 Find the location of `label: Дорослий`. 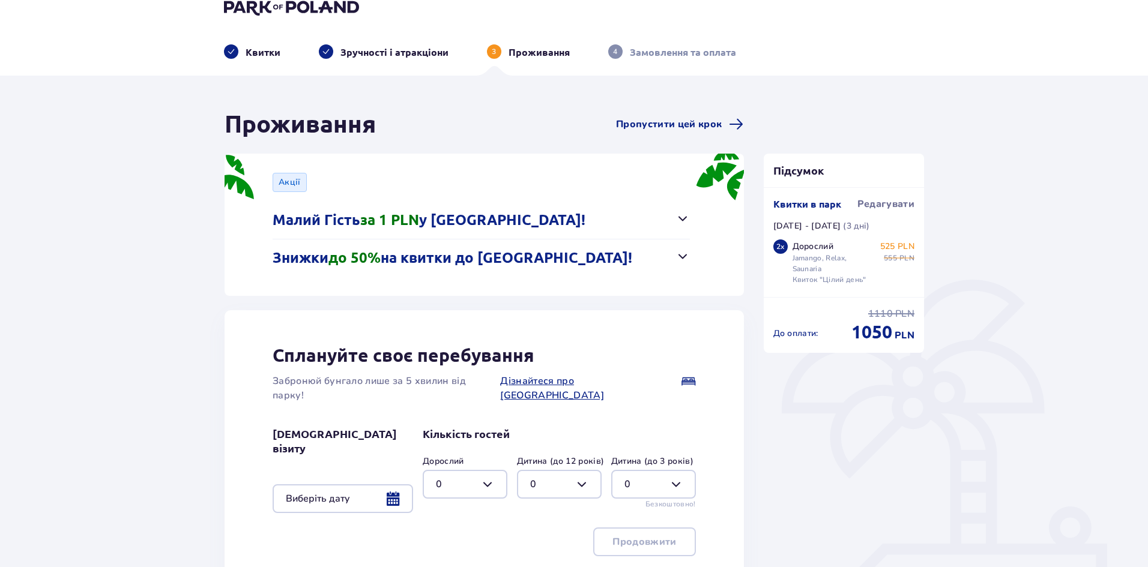

label: Дорослий is located at coordinates (443, 462).